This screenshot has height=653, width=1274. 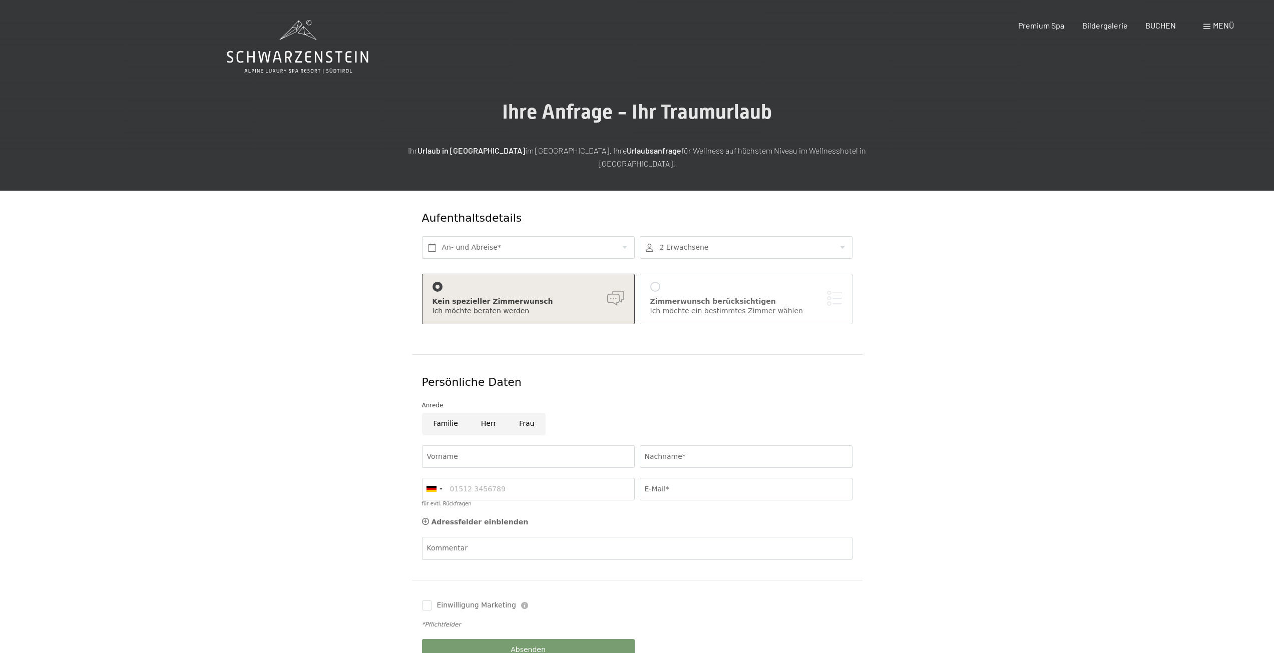 What do you see at coordinates (1104, 25) in the screenshot?
I see `a: Bildergalerie` at bounding box center [1104, 25].